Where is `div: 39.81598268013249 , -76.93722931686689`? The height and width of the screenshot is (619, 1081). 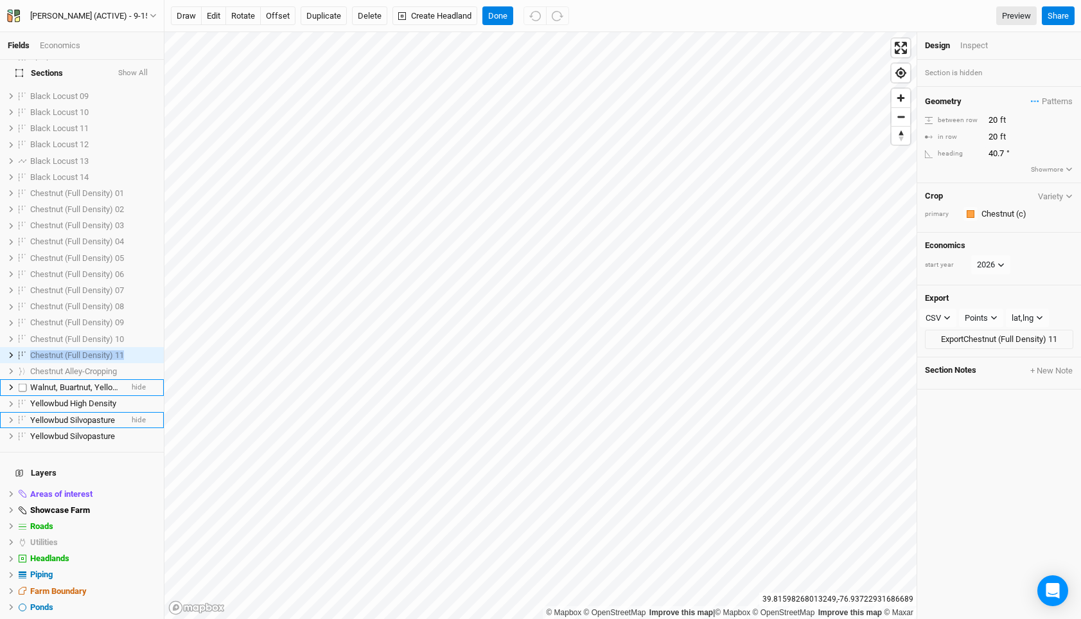 div: 39.81598268013249 , -76.93722931686689 is located at coordinates (838, 599).